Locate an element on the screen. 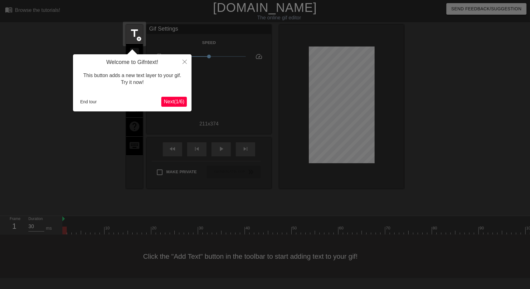 The image size is (530, 289). button: Close is located at coordinates (185, 61).